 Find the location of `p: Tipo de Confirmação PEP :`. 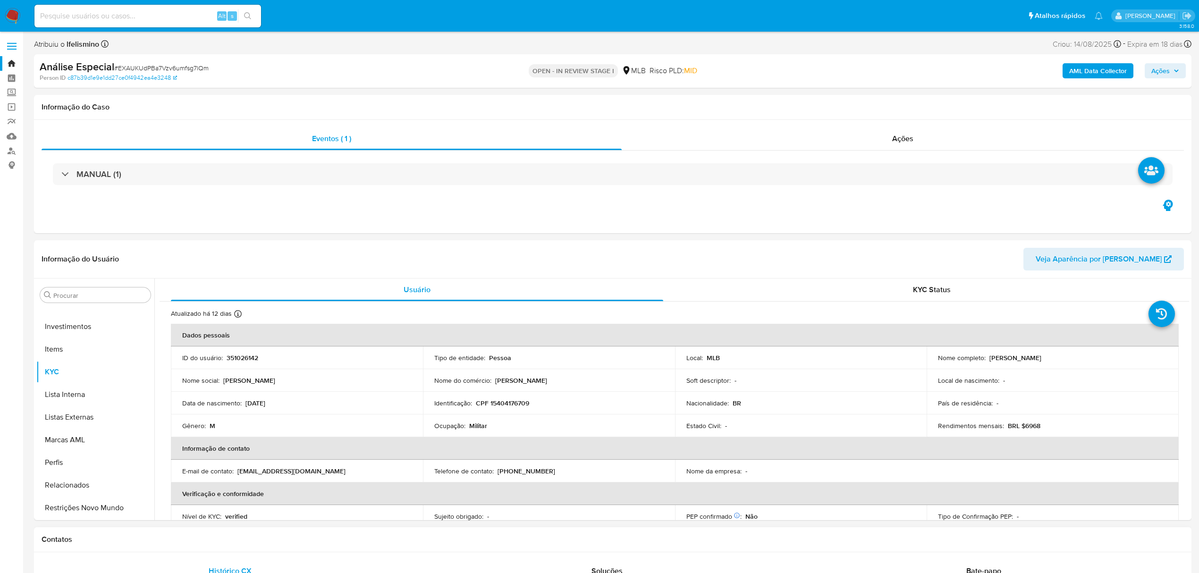

p: Tipo de Confirmação PEP : is located at coordinates (976, 517).